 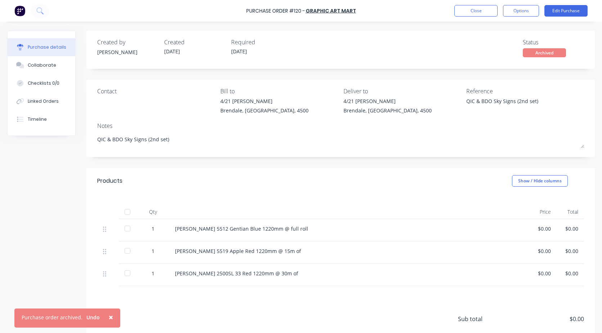 What do you see at coordinates (20, 11) in the screenshot?
I see `img: Factory` at bounding box center [20, 11].